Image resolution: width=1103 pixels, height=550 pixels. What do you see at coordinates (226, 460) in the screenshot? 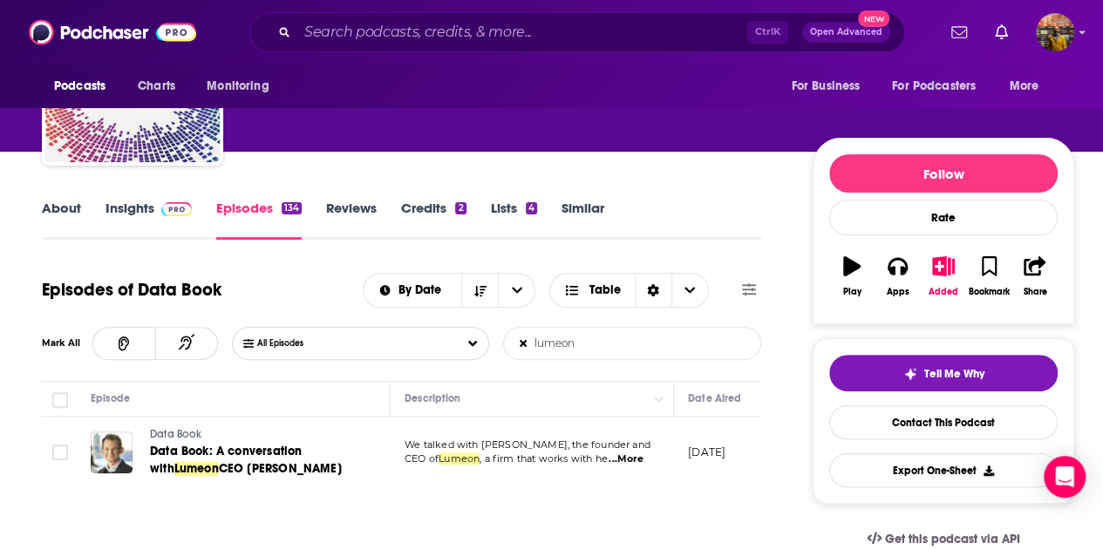
I see `span: Data Book: A conversation with` at bounding box center [226, 460].